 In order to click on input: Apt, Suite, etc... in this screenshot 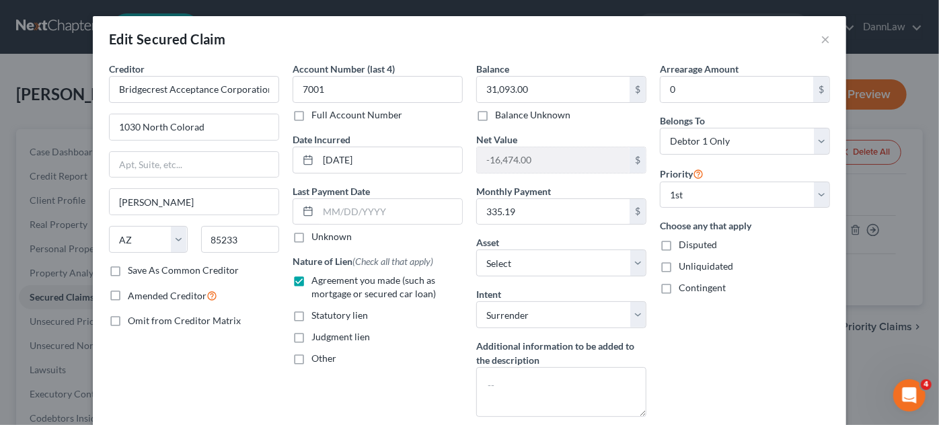, I will do `click(194, 165)`.